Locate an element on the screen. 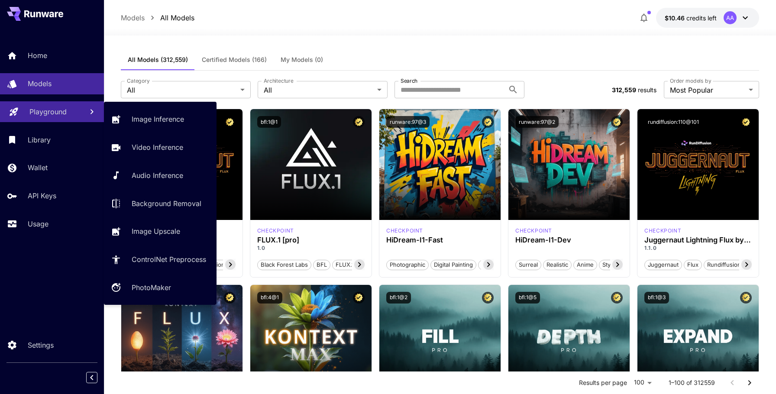 Image resolution: width=776 pixels, height=394 pixels. p: ControlNet Preprocess is located at coordinates (169, 259).